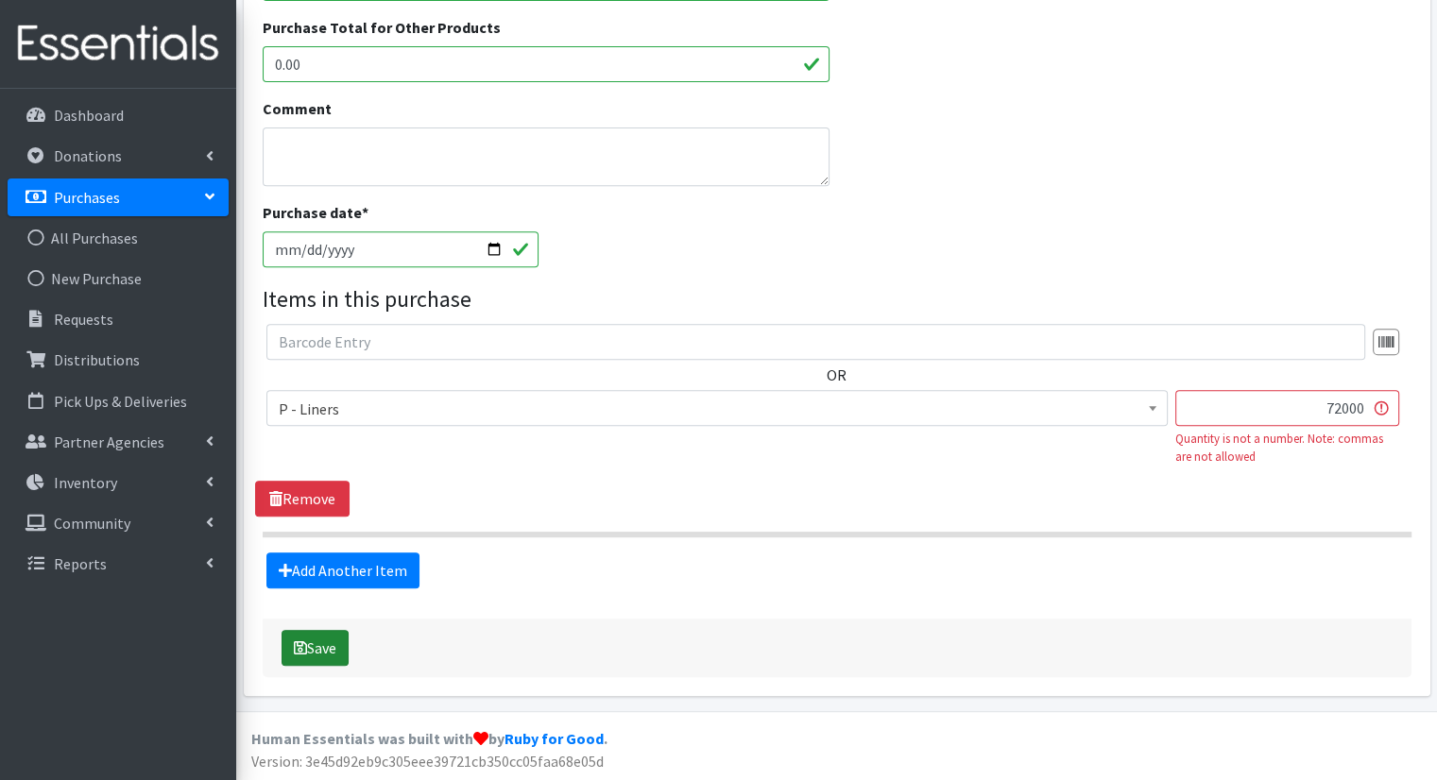 This screenshot has height=780, width=1437. Describe the element at coordinates (429, 739) in the screenshot. I see `strong: Human Essentials was built with by .` at that location.